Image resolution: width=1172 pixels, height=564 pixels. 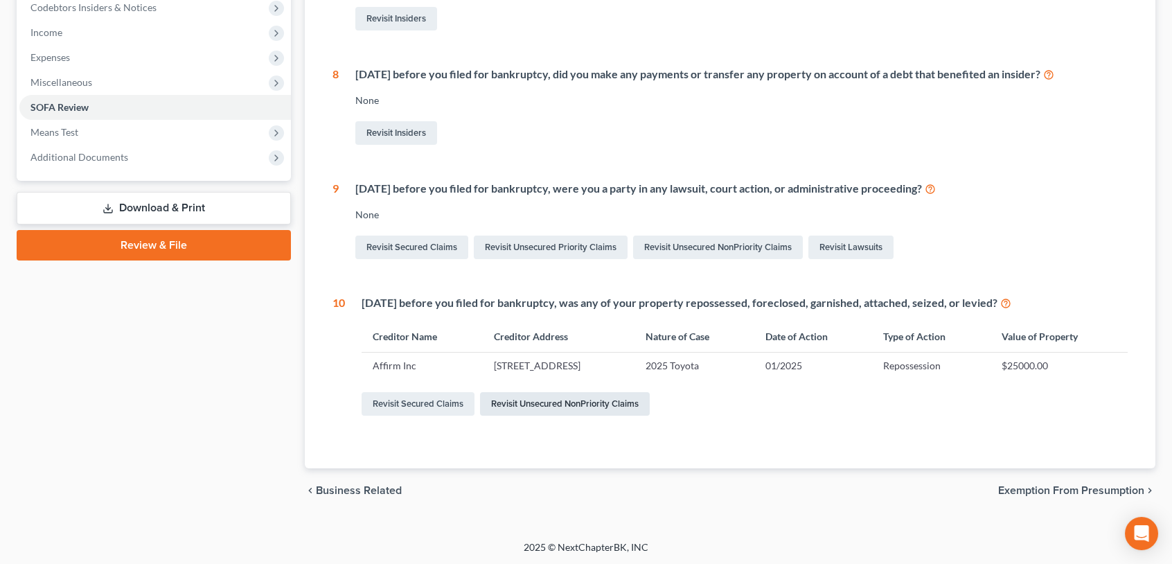 I want to click on div: Open Intercom Messenger, so click(x=1141, y=533).